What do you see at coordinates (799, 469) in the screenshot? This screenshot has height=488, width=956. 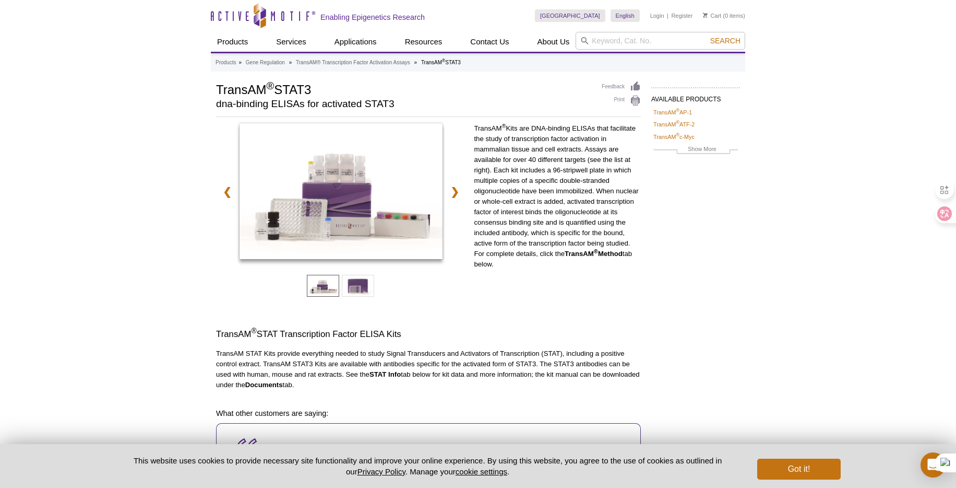 I see `button: Got it!` at bounding box center [799, 469].